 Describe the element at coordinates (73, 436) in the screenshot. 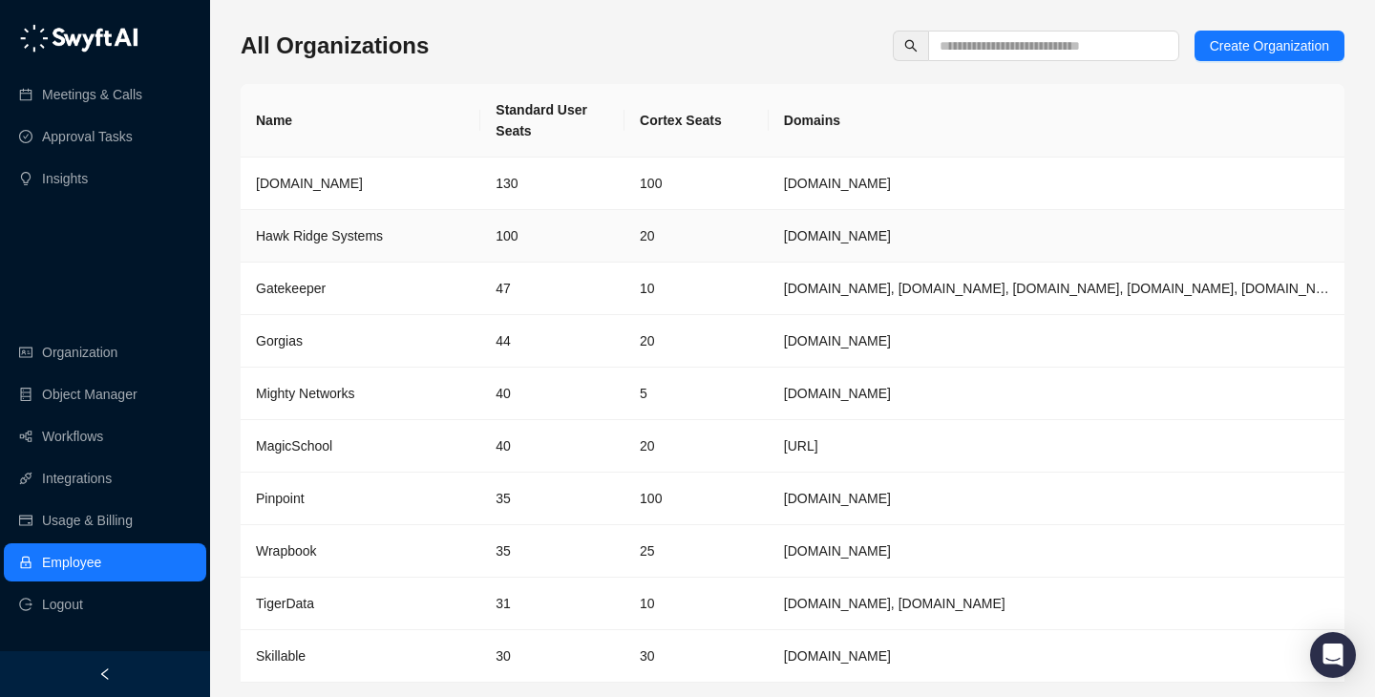

I see `a: Workflows` at that location.